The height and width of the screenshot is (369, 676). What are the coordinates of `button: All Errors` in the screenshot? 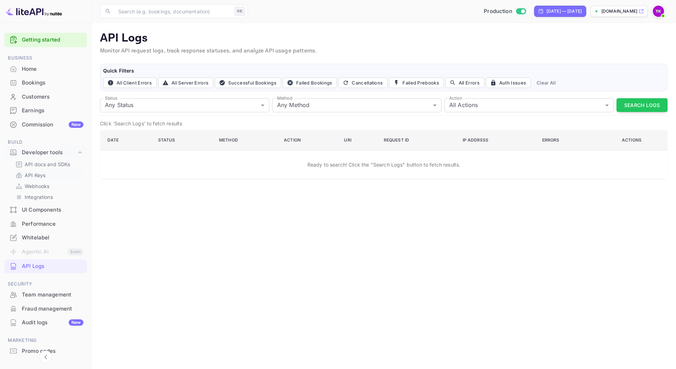 It's located at (465, 83).